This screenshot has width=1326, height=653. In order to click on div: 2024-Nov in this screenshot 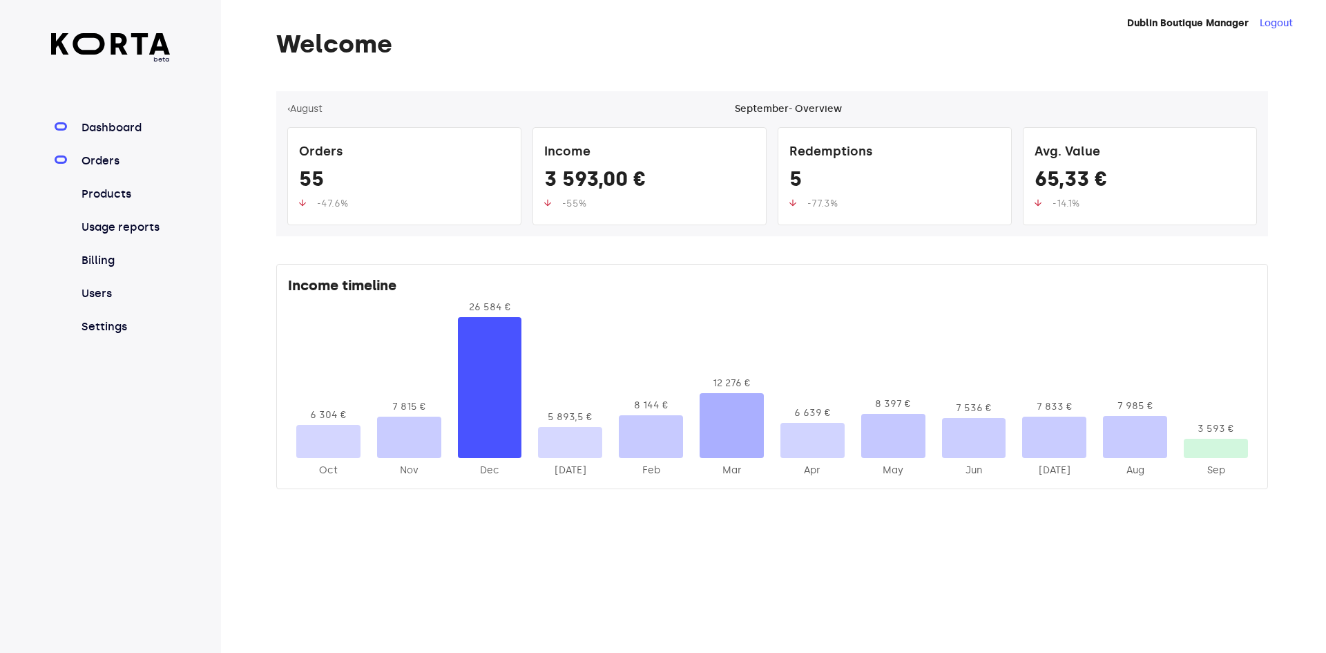, I will do `click(409, 470)`.